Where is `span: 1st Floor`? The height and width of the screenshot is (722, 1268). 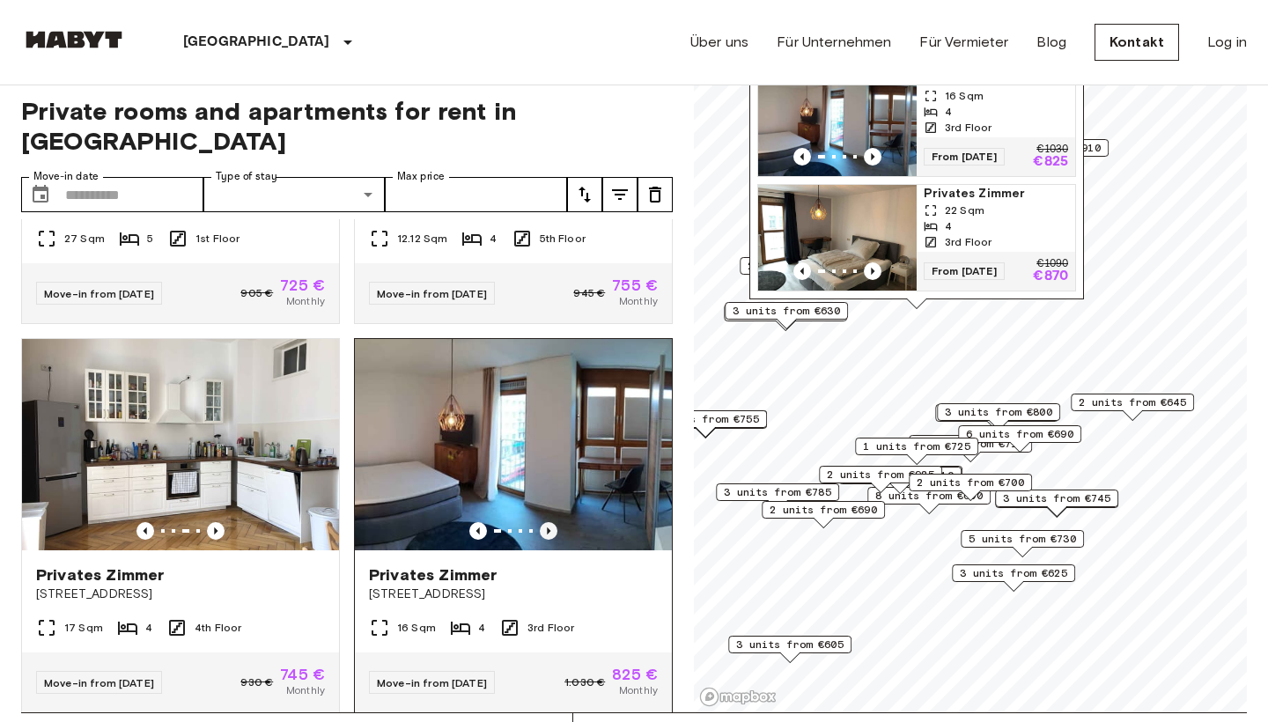 span: 1st Floor is located at coordinates (218, 239).